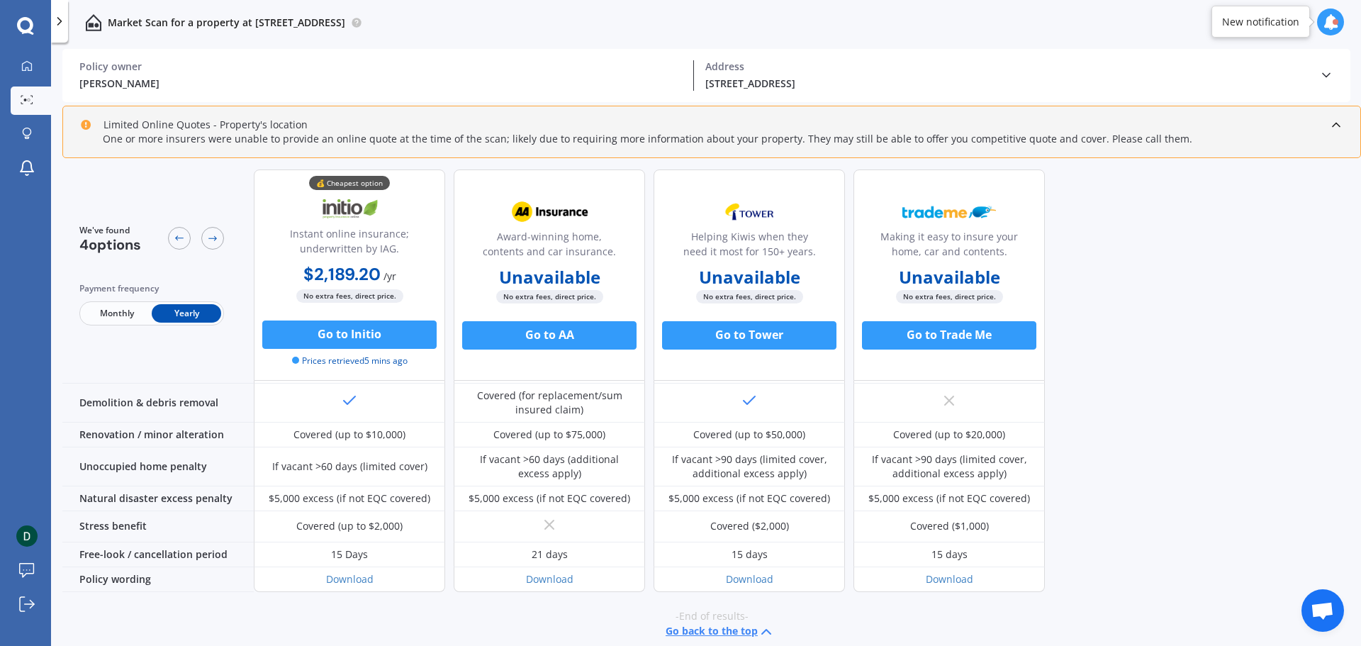  I want to click on button: Go back to the top, so click(720, 632).